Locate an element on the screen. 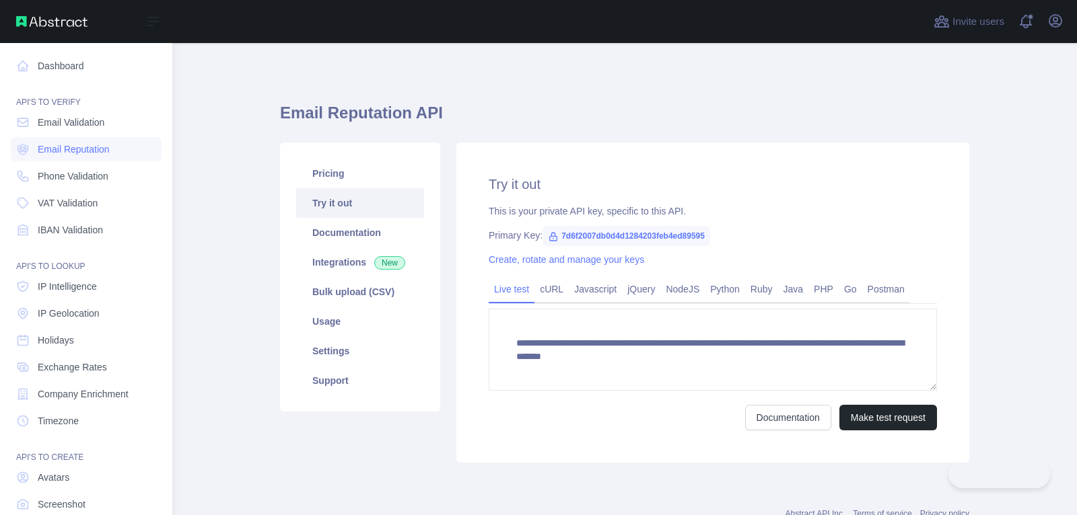 This screenshot has width=1077, height=515. a: cURL is located at coordinates (551, 289).